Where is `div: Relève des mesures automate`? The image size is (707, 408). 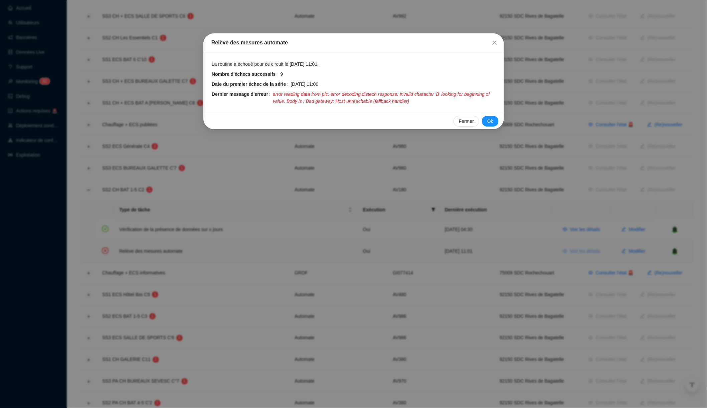
div: Relève des mesures automate is located at coordinates (354, 43).